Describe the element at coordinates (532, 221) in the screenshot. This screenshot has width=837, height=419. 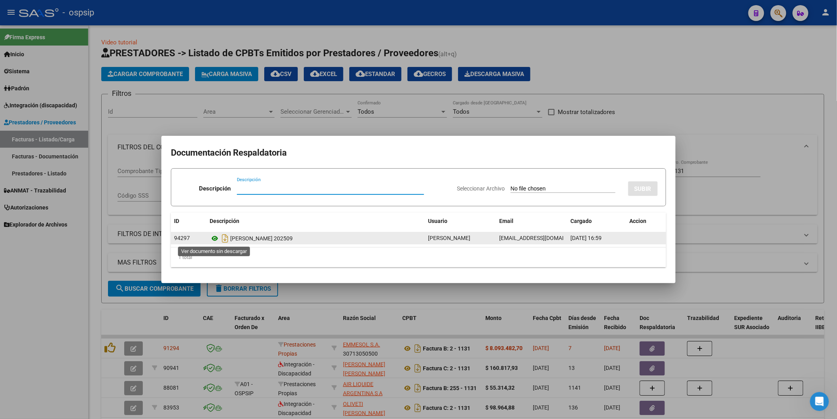
I see `datatable-header-cell: Email` at that location.